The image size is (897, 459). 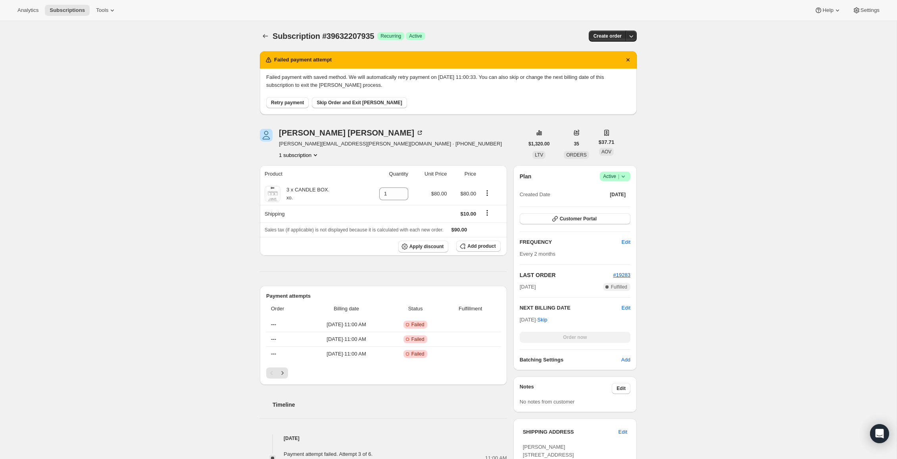 What do you see at coordinates (478, 246) in the screenshot?
I see `button: Add product` at bounding box center [478, 246].